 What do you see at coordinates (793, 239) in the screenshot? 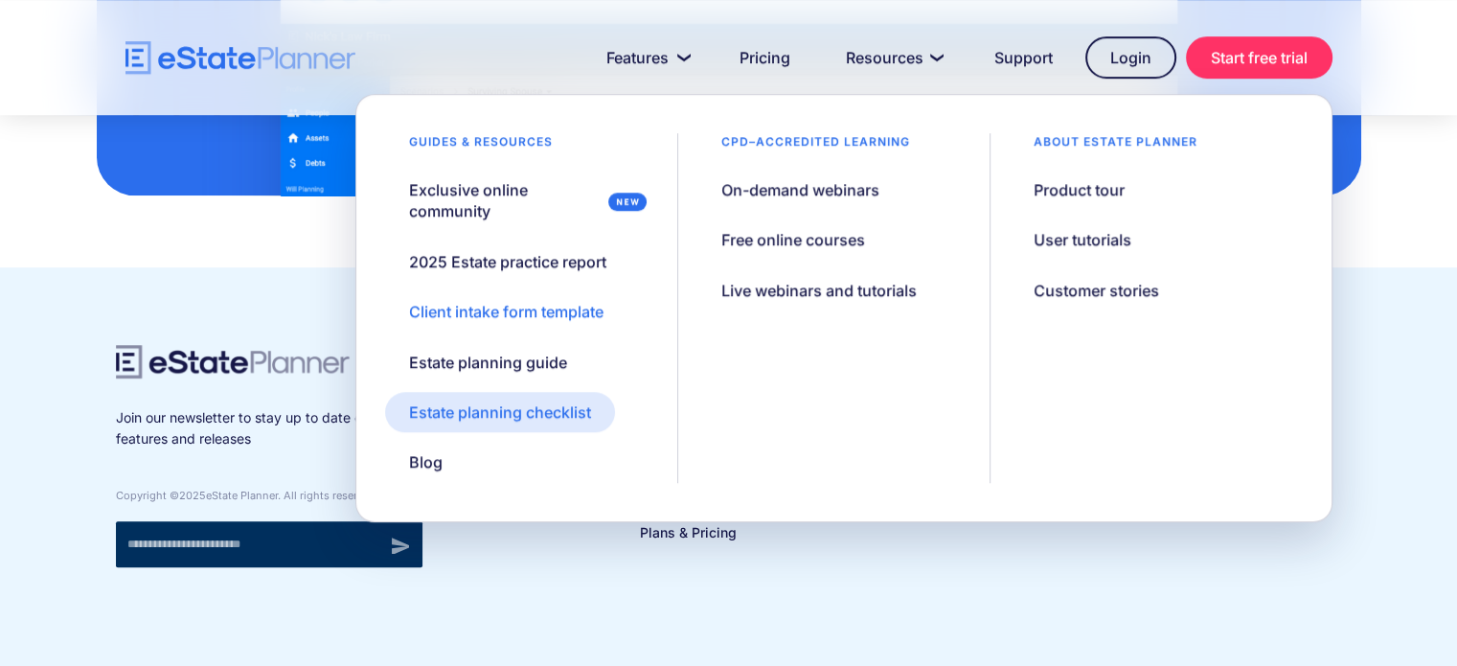
I see `a: Free online courses` at bounding box center [793, 239].